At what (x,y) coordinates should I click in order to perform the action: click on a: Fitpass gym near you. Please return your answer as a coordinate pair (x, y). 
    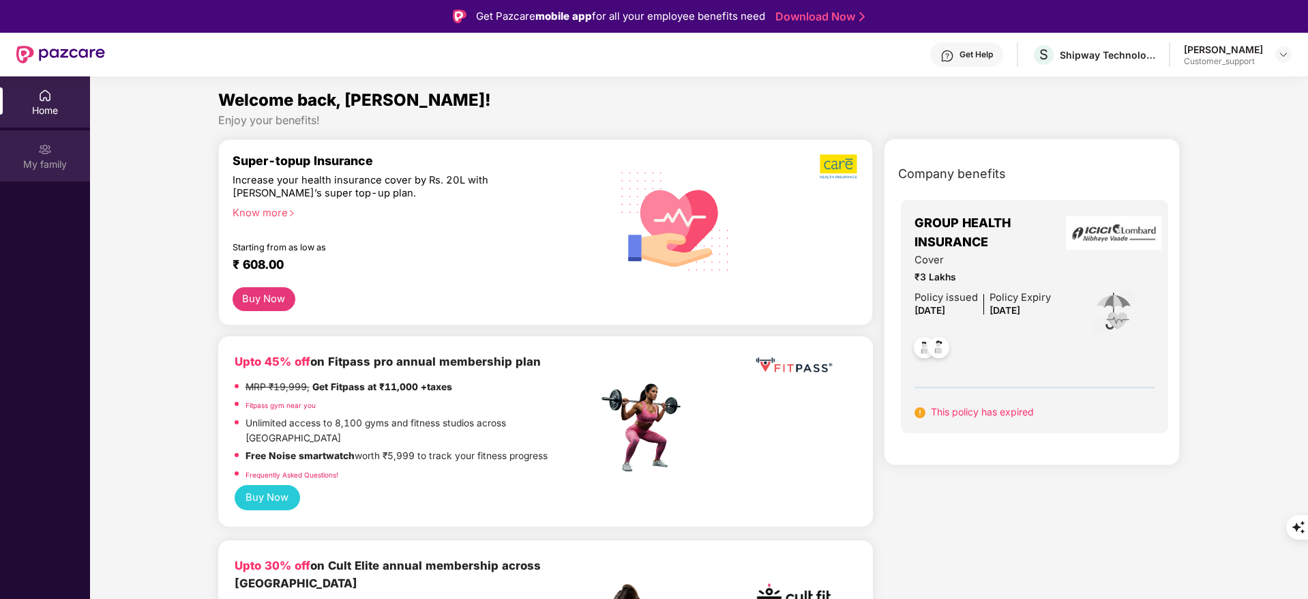
    Looking at the image, I should click on (280, 405).